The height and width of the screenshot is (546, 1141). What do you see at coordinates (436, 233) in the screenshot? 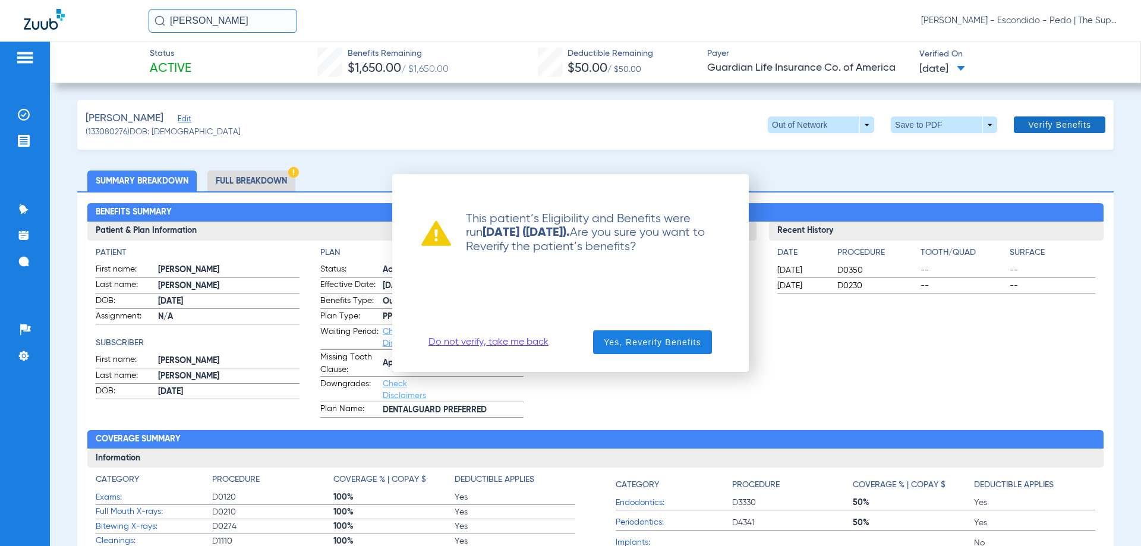
I see `img: warning already ran verification recently` at bounding box center [436, 233].